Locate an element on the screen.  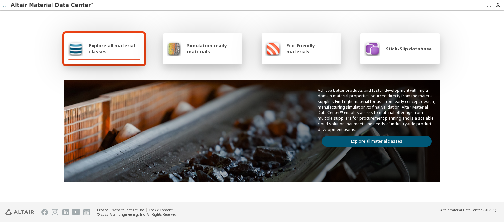
span: Explore all material classes is located at coordinates (115, 49).